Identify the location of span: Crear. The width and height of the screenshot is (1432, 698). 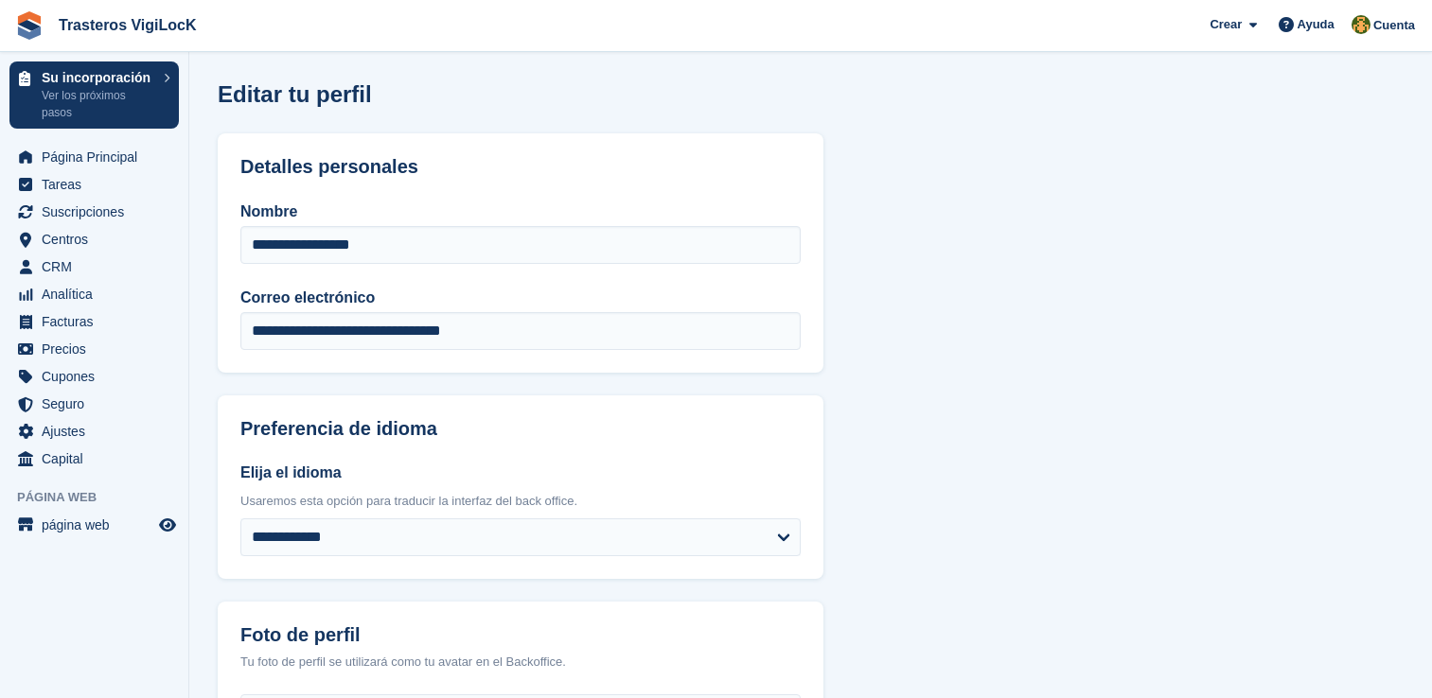
(1225, 25).